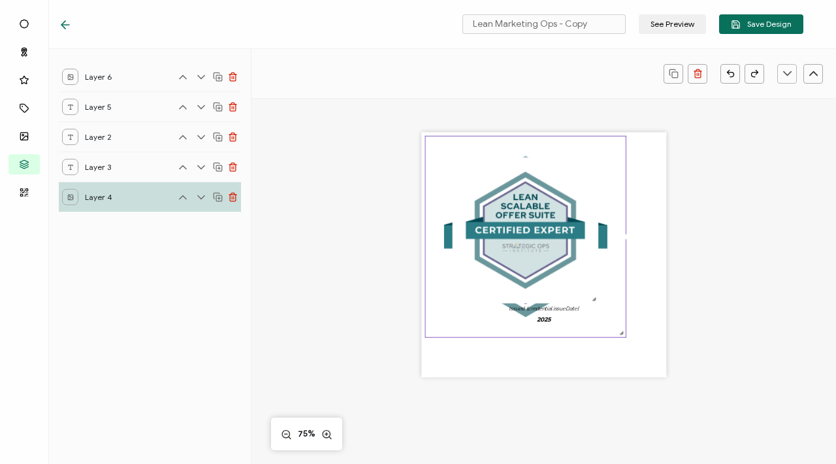  I want to click on div: Chat Widget, so click(803, 432).